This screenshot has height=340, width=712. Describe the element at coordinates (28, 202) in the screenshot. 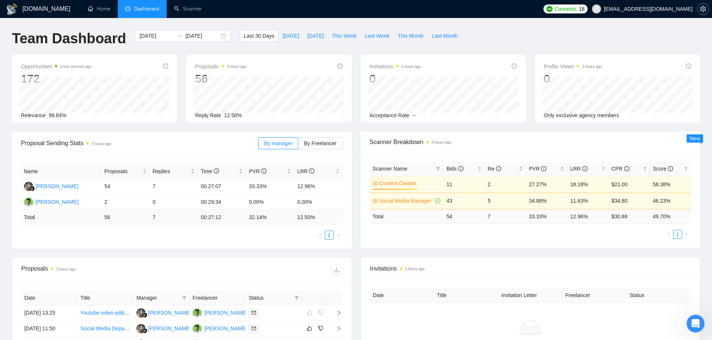

I see `img: SH` at that location.